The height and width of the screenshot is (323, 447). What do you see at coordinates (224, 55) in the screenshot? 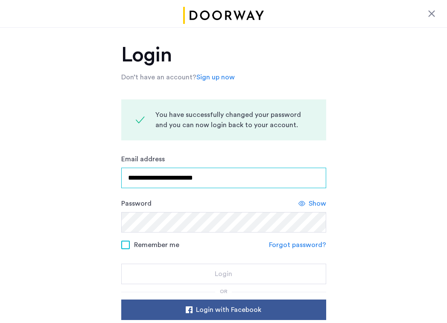
I see `h1: Login` at bounding box center [224, 55].